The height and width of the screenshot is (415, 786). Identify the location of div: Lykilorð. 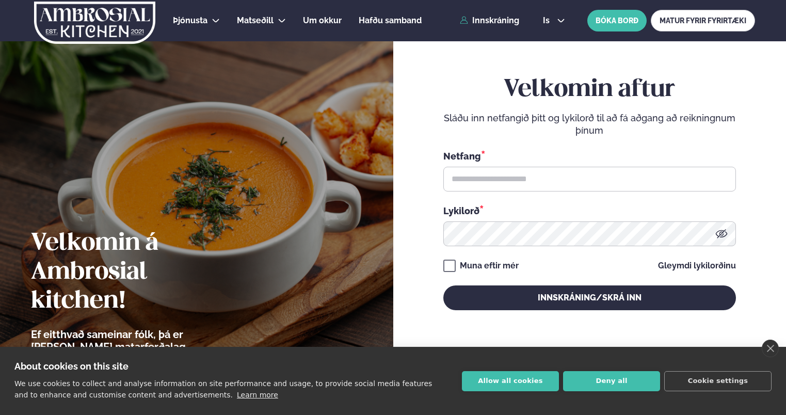
(590, 211).